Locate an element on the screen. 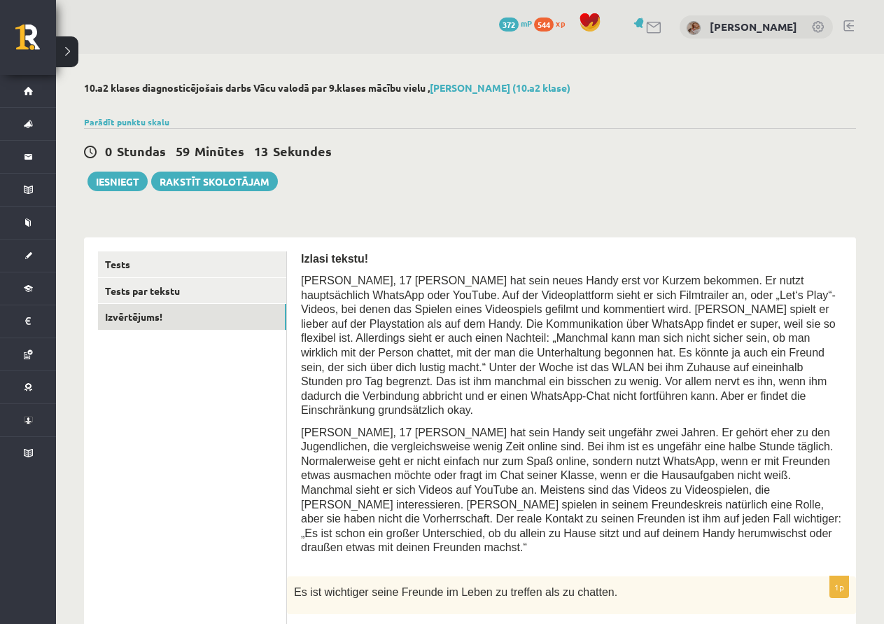  span: 13 is located at coordinates (261, 151).